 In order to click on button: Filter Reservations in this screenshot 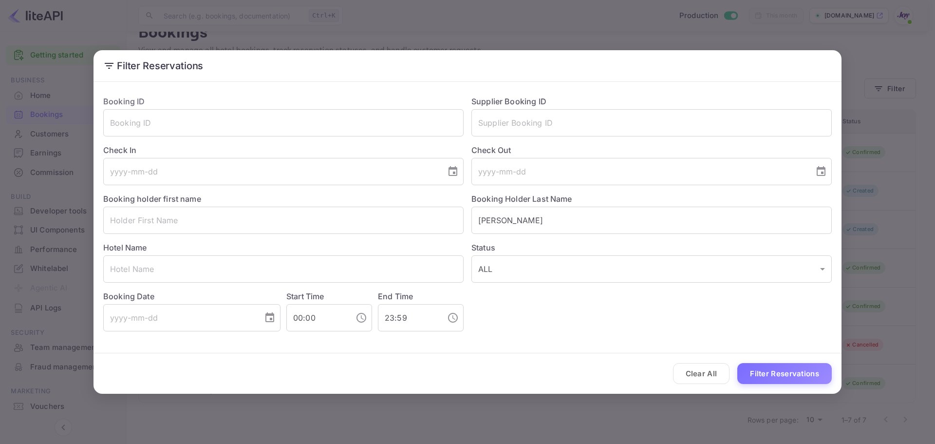, I will do `click(785, 373)`.